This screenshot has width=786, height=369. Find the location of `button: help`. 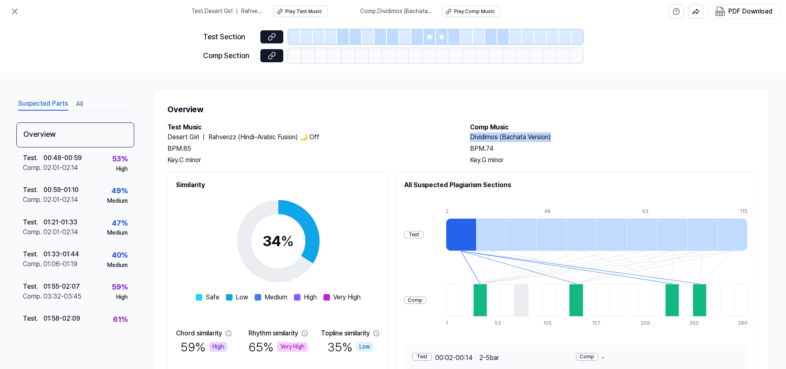

button: help is located at coordinates (677, 11).